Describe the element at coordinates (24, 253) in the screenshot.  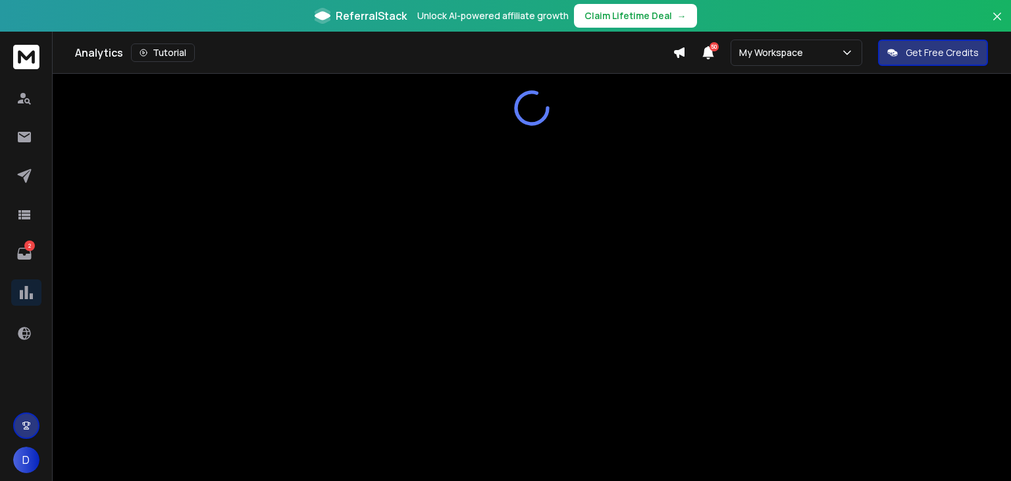
I see `a: 2` at that location.